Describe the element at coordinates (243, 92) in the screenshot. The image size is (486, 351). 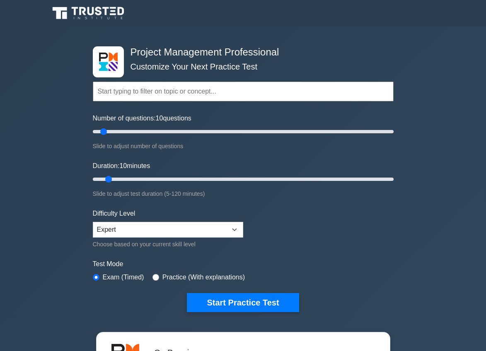
I see `input: Start typing to filter on topic or concept...` at that location.